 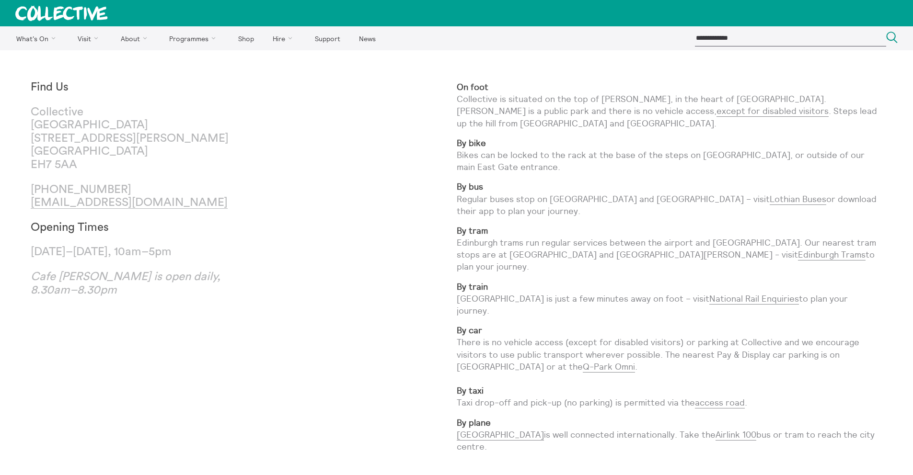 What do you see at coordinates (736, 435) in the screenshot?
I see `a: Airlink 100` at bounding box center [736, 435].